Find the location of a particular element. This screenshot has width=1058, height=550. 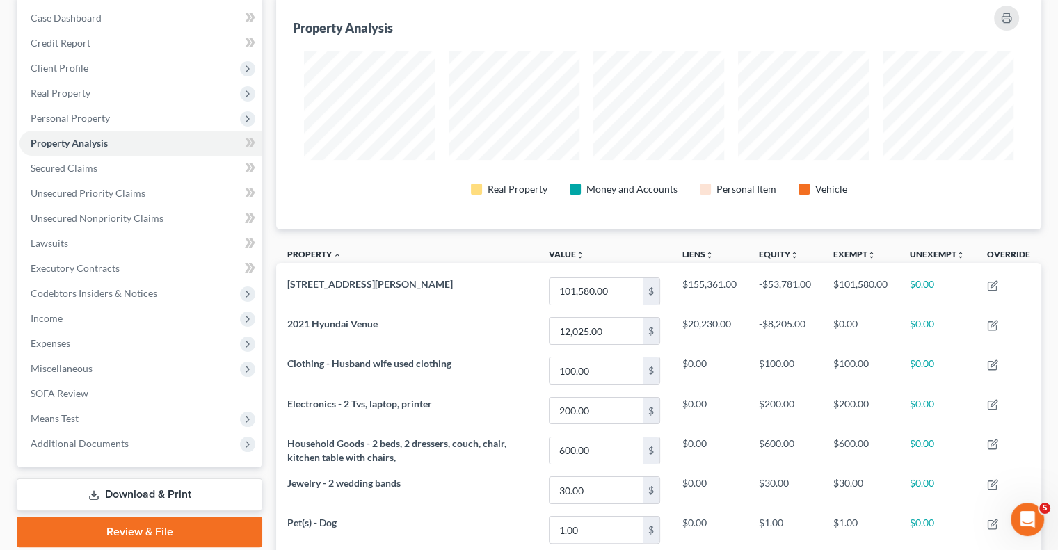

div: Real Property is located at coordinates (517, 189).